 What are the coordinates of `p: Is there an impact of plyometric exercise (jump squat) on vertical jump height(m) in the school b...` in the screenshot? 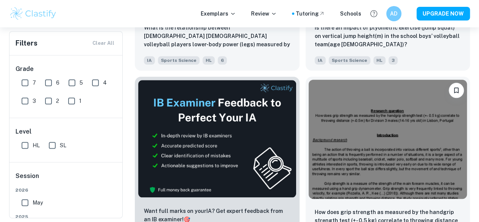 It's located at (388, 36).